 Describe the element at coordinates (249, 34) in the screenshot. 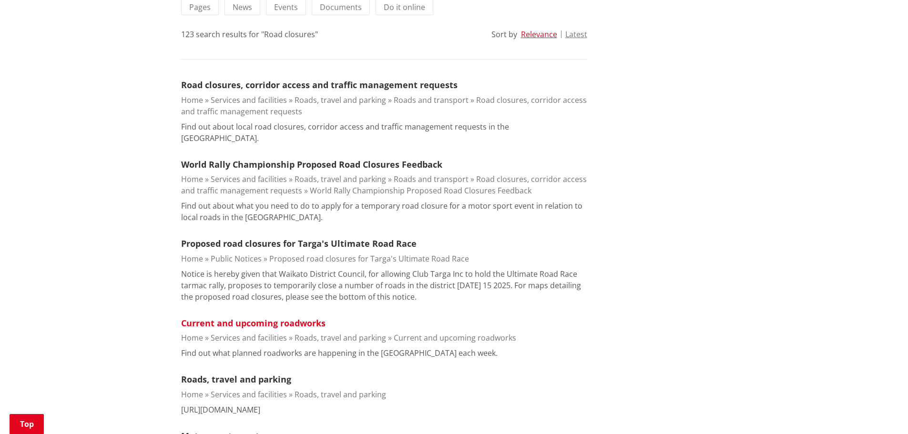

I see `div: 123 search results for "Road closures"` at that location.